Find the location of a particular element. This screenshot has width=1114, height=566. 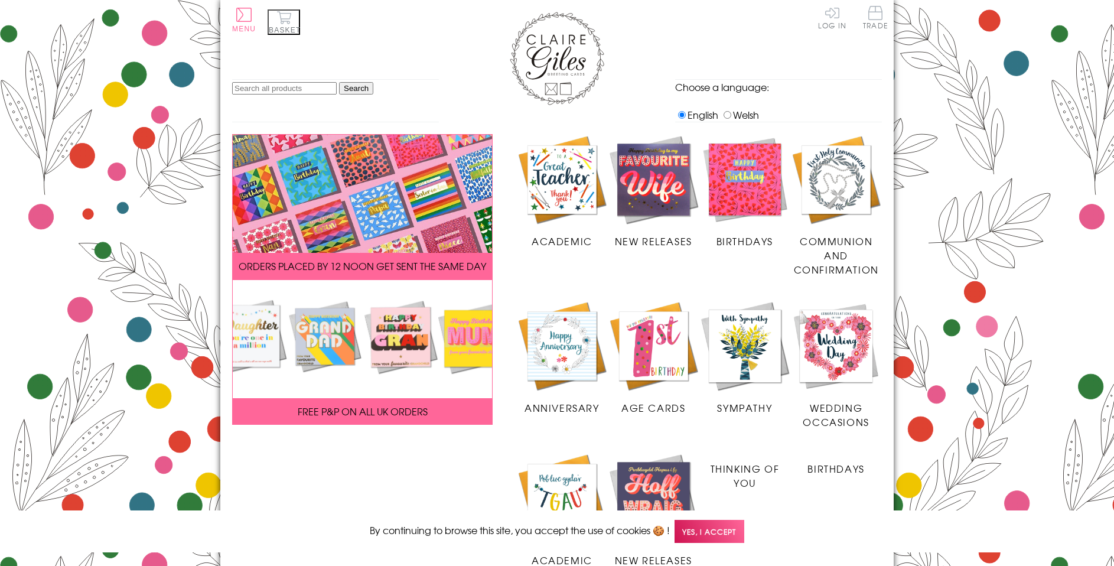

a: Anniversary is located at coordinates (562, 357).